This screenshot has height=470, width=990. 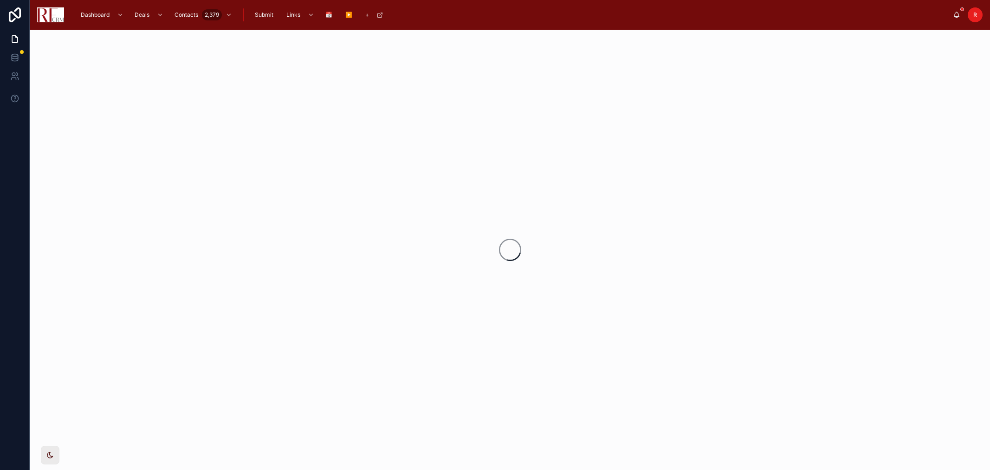 What do you see at coordinates (51, 15) in the screenshot?
I see `img: App logo` at bounding box center [51, 15].